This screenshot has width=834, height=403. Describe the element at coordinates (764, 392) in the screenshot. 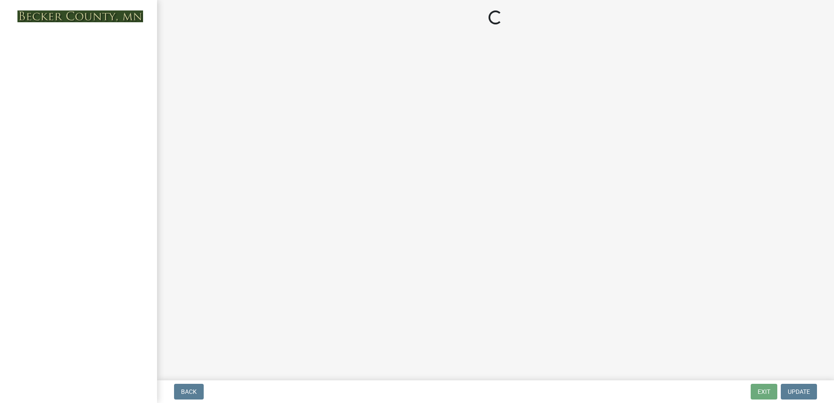

I see `button: Exit` at that location.